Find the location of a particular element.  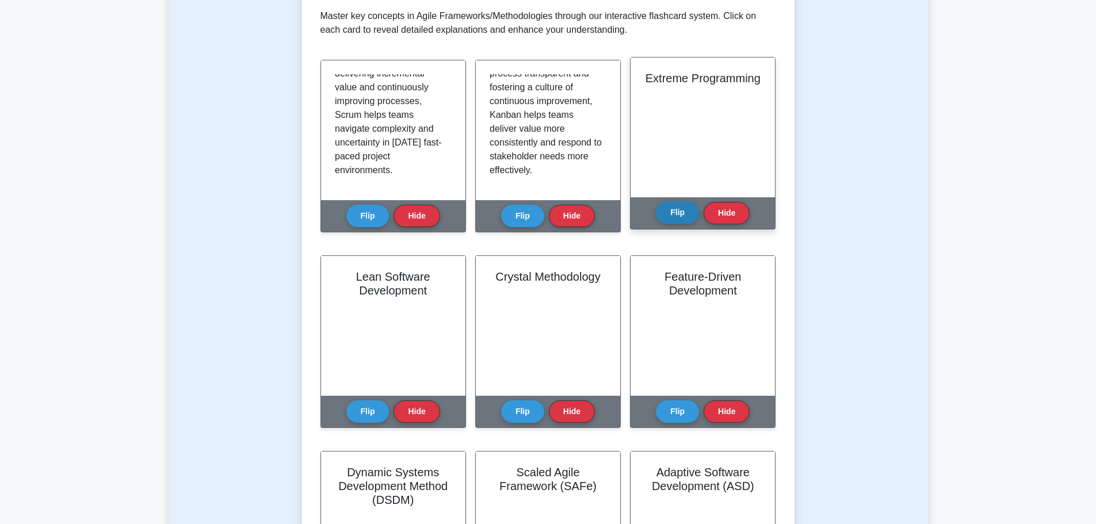

h2: Extreme Programming is located at coordinates (702, 78).